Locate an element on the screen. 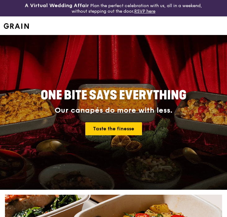 Image resolution: width=227 pixels, height=217 pixels. div: Plan the perfect celebration with us, all in a weekend, without stepping out the door. is located at coordinates (114, 8).